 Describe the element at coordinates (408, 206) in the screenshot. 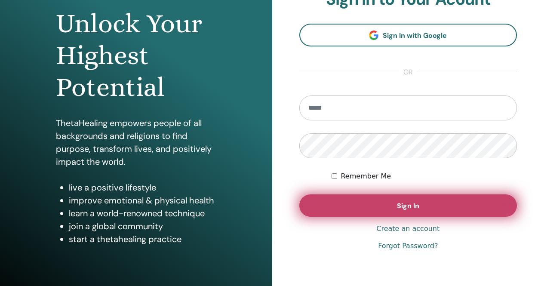

I see `button: Sign In` at that location.